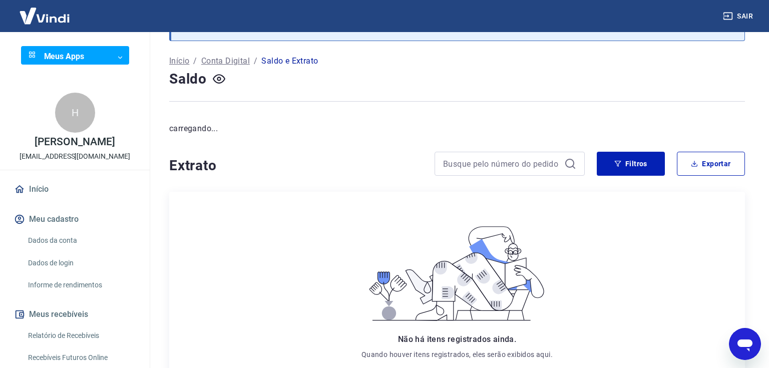 The image size is (769, 368). What do you see at coordinates (75, 113) in the screenshot?
I see `div: H` at bounding box center [75, 113].